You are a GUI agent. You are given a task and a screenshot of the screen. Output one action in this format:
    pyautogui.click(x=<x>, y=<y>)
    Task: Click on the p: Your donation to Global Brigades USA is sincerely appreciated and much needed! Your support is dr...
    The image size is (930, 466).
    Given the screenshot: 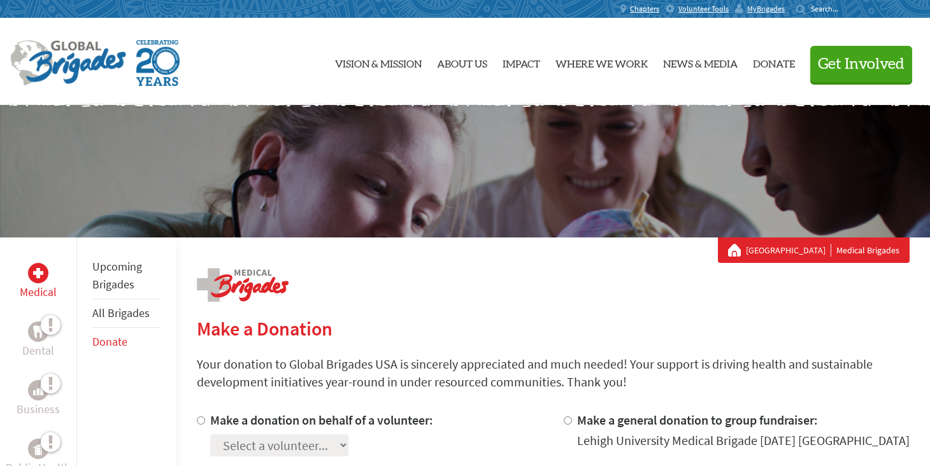 What is the action you would take?
    pyautogui.click(x=553, y=373)
    